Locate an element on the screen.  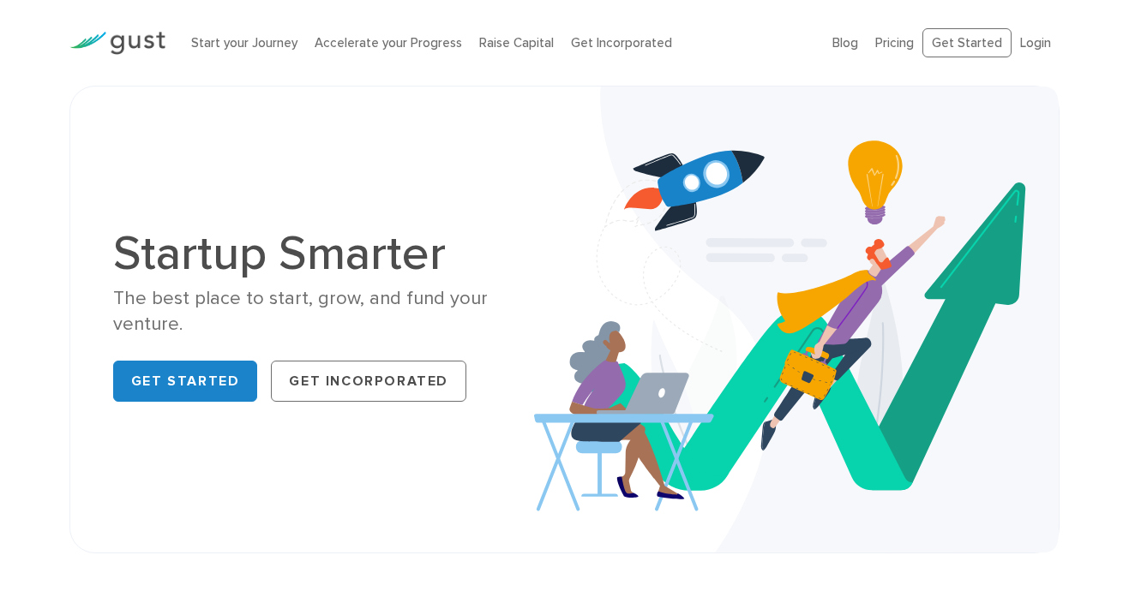
img: Gust Logo is located at coordinates (117, 43).